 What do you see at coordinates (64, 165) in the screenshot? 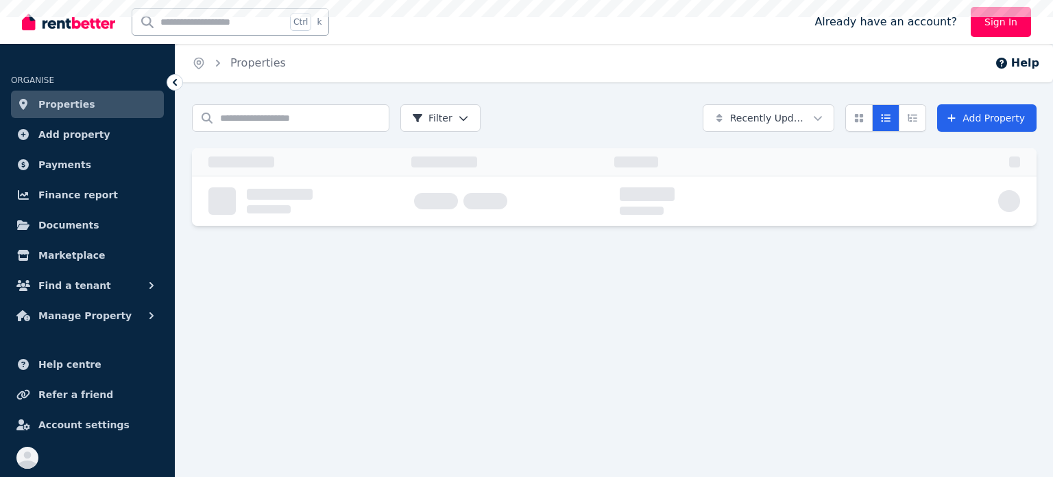
I see `span: Payments` at bounding box center [64, 165].